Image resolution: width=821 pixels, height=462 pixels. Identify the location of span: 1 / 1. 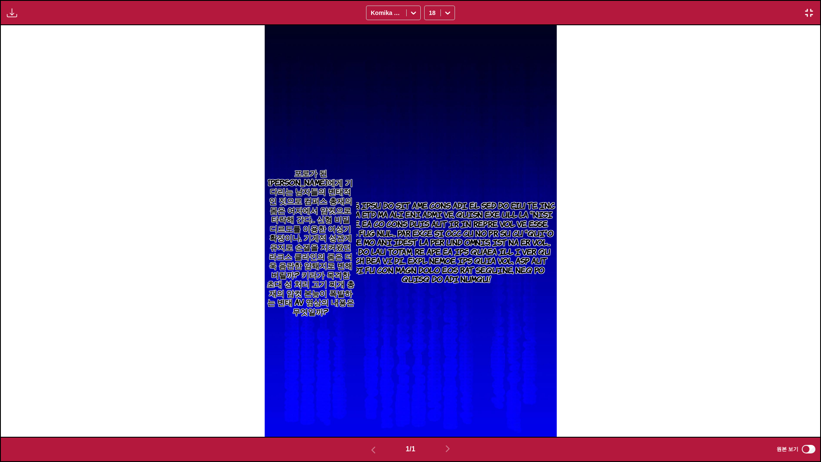
(410, 449).